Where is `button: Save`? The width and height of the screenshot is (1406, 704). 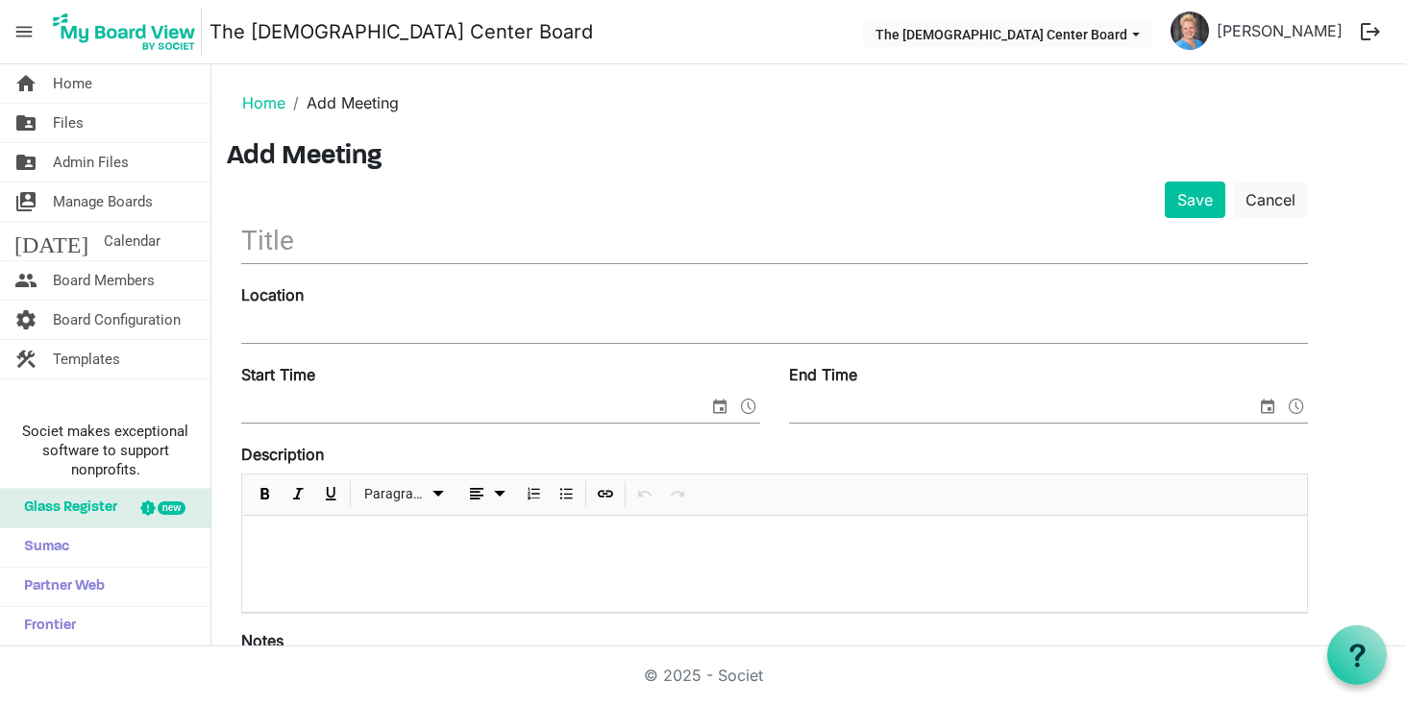 button: Save is located at coordinates (1194, 200).